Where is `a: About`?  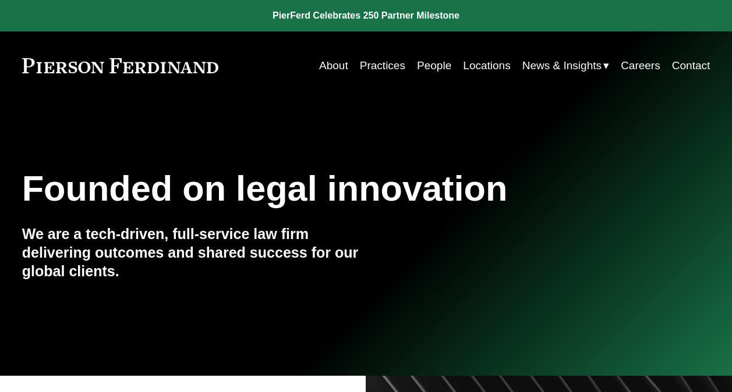 a: About is located at coordinates (334, 66).